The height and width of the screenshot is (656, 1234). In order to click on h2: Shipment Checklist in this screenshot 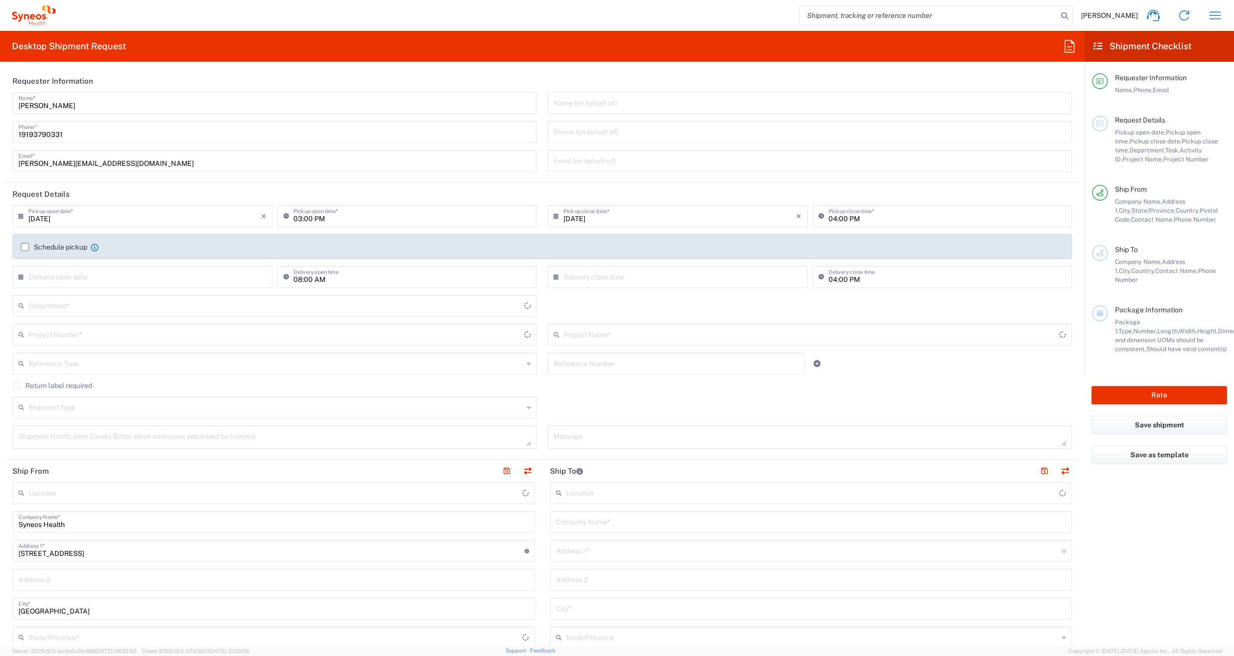, I will do `click(1143, 46)`.